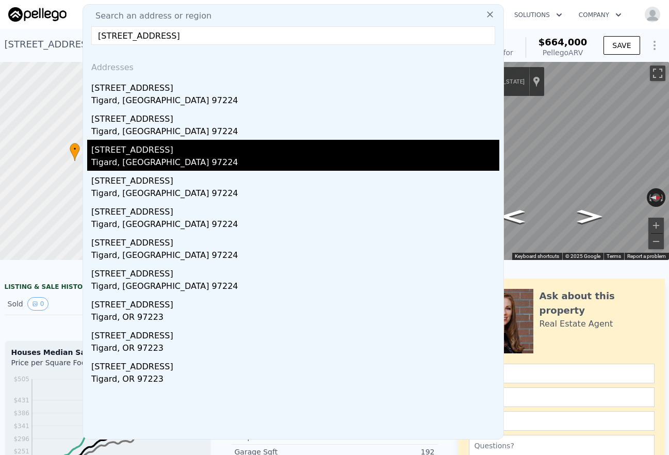 Image resolution: width=669 pixels, height=455 pixels. I want to click on a: Show location on map, so click(536, 81).